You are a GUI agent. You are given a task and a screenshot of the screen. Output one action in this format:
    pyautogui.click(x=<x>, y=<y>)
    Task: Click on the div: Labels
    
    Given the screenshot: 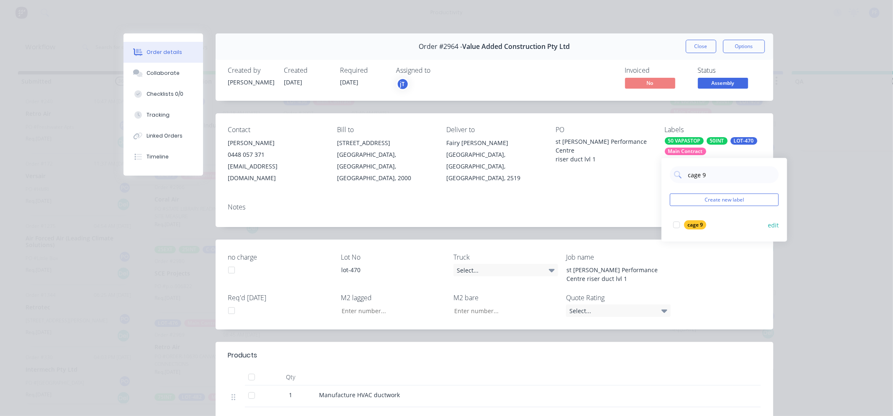 What is the action you would take?
    pyautogui.click(x=712, y=130)
    